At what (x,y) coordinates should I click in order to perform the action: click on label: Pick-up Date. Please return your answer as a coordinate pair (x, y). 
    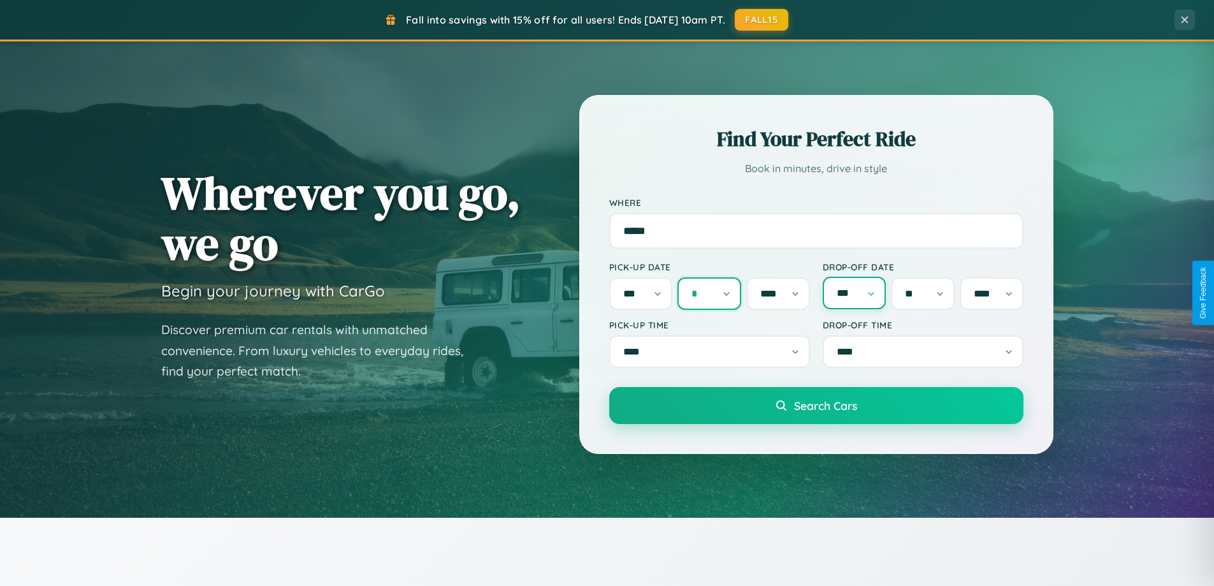
    Looking at the image, I should click on (709, 266).